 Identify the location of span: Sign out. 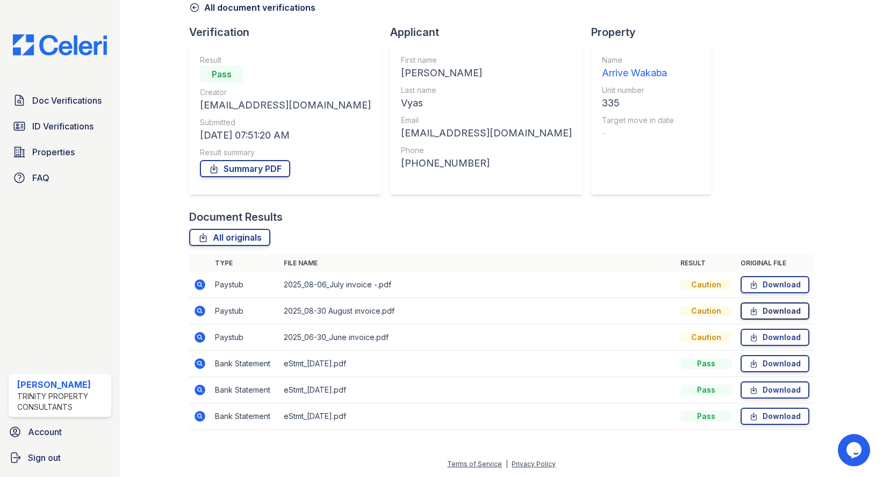
(44, 458).